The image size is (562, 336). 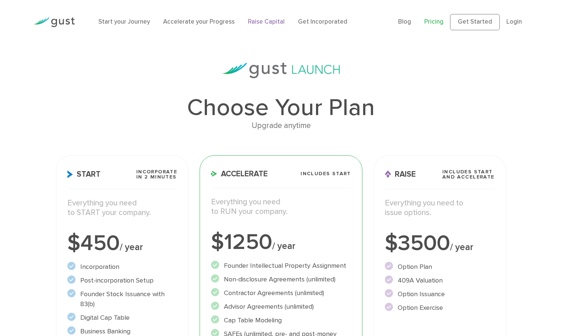 What do you see at coordinates (122, 299) in the screenshot?
I see `li: Founder Stock Issuance with 83(b)` at bounding box center [122, 299].